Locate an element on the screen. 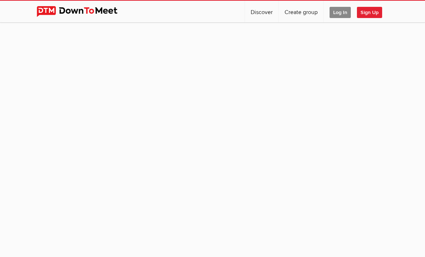 Image resolution: width=425 pixels, height=257 pixels. img: DownToMeet is located at coordinates (82, 12).